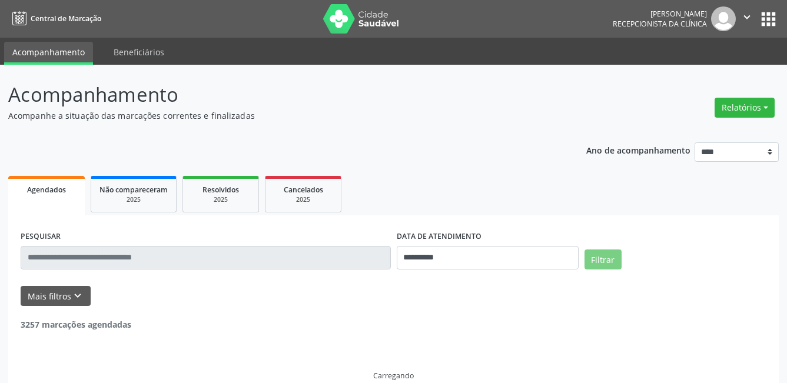 Image resolution: width=787 pixels, height=383 pixels. Describe the element at coordinates (55, 18) in the screenshot. I see `a: Central de Marcação` at that location.